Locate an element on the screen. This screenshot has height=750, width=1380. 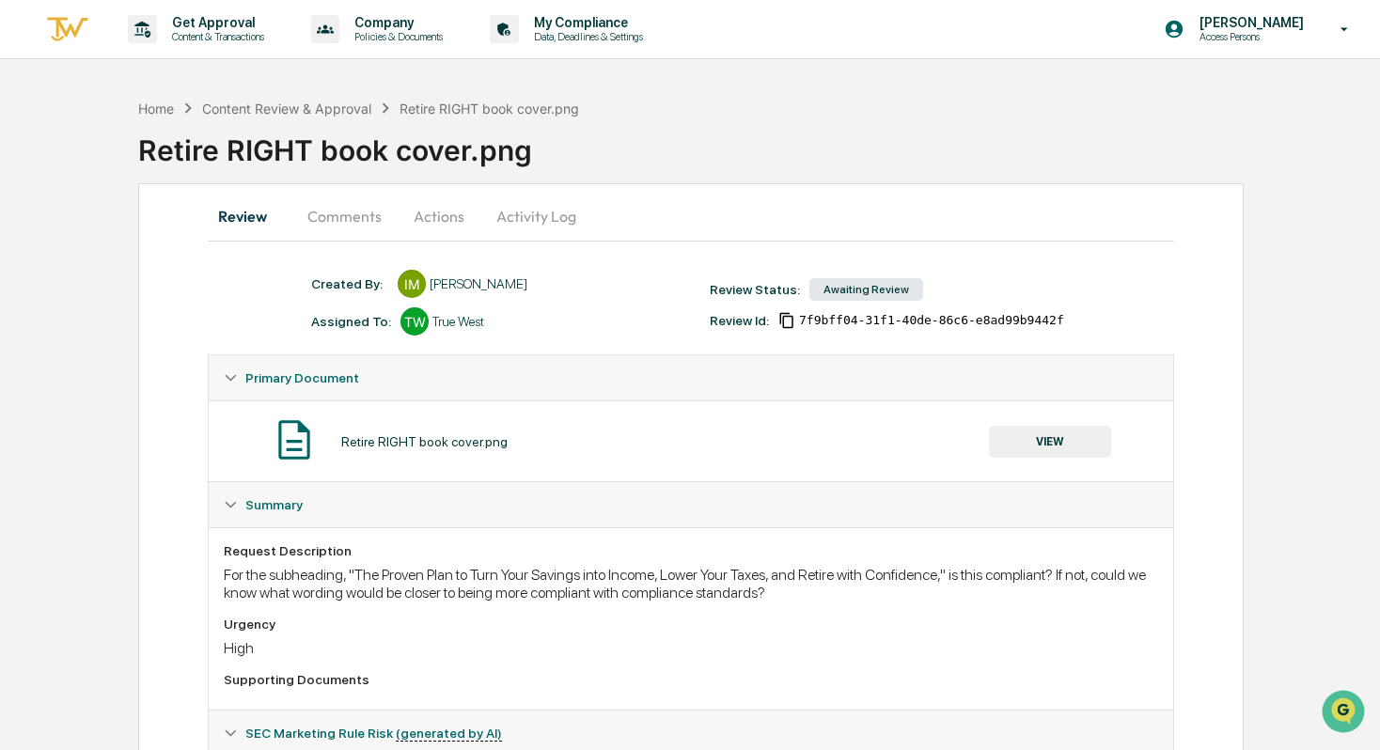
div: Review Id: is located at coordinates (739, 321).